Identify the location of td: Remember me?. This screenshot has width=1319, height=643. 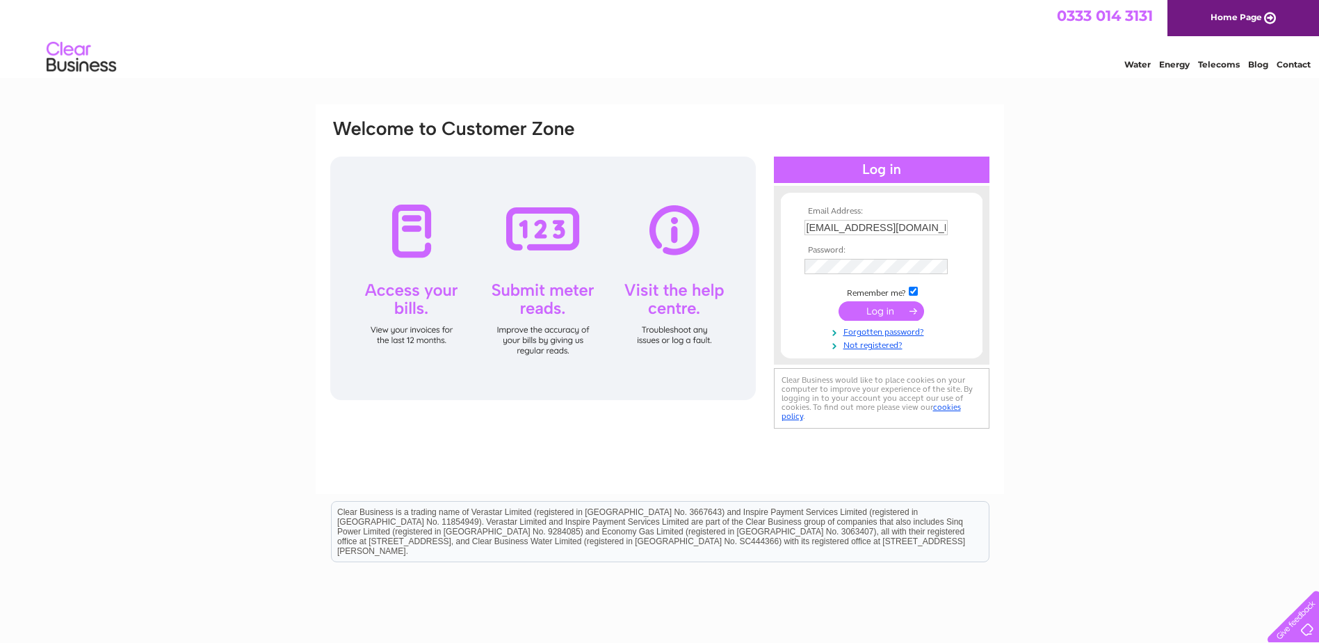
(882, 291).